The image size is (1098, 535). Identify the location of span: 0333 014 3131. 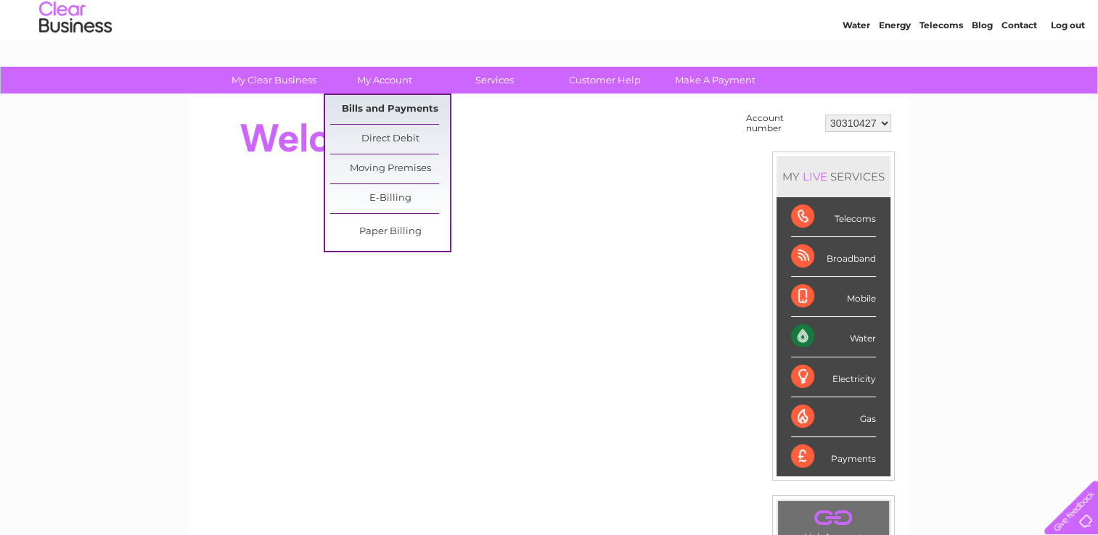
(874, 16).